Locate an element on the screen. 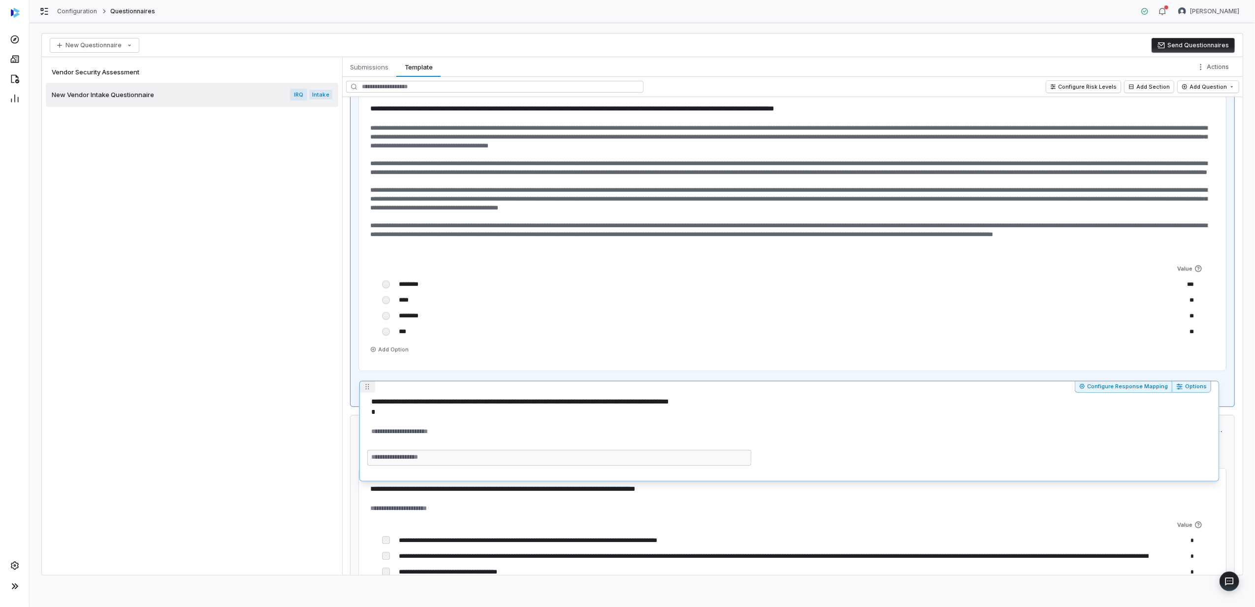 The height and width of the screenshot is (607, 1255). button: Drag to reorder is located at coordinates (367, 387).